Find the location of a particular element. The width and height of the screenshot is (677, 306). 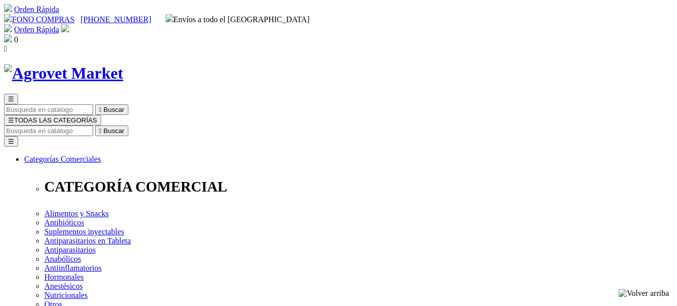

a: Antiinflamatorios is located at coordinates (73, 267).